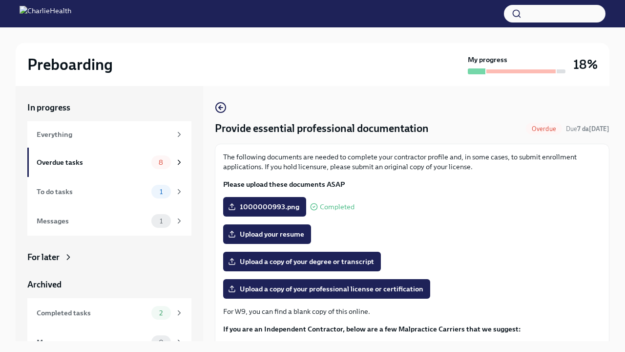 The width and height of the screenshot is (625, 352). I want to click on div: Everything, so click(104, 134).